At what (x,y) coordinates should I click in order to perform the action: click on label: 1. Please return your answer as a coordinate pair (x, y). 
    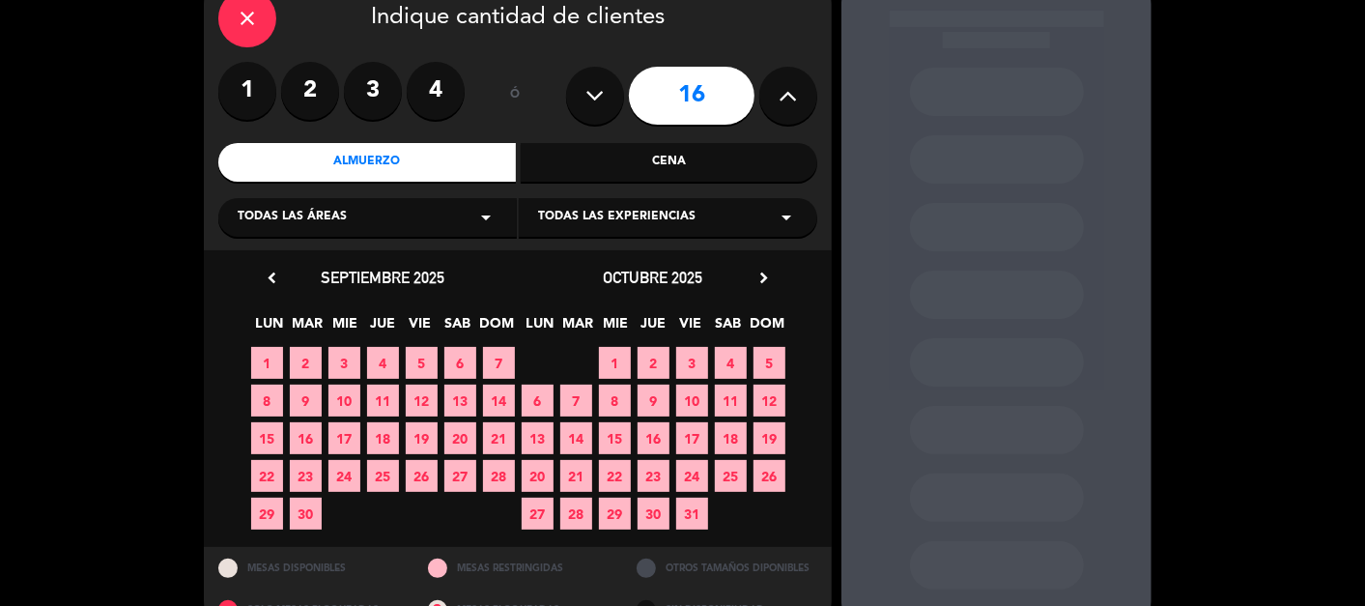
    Looking at the image, I should click on (247, 91).